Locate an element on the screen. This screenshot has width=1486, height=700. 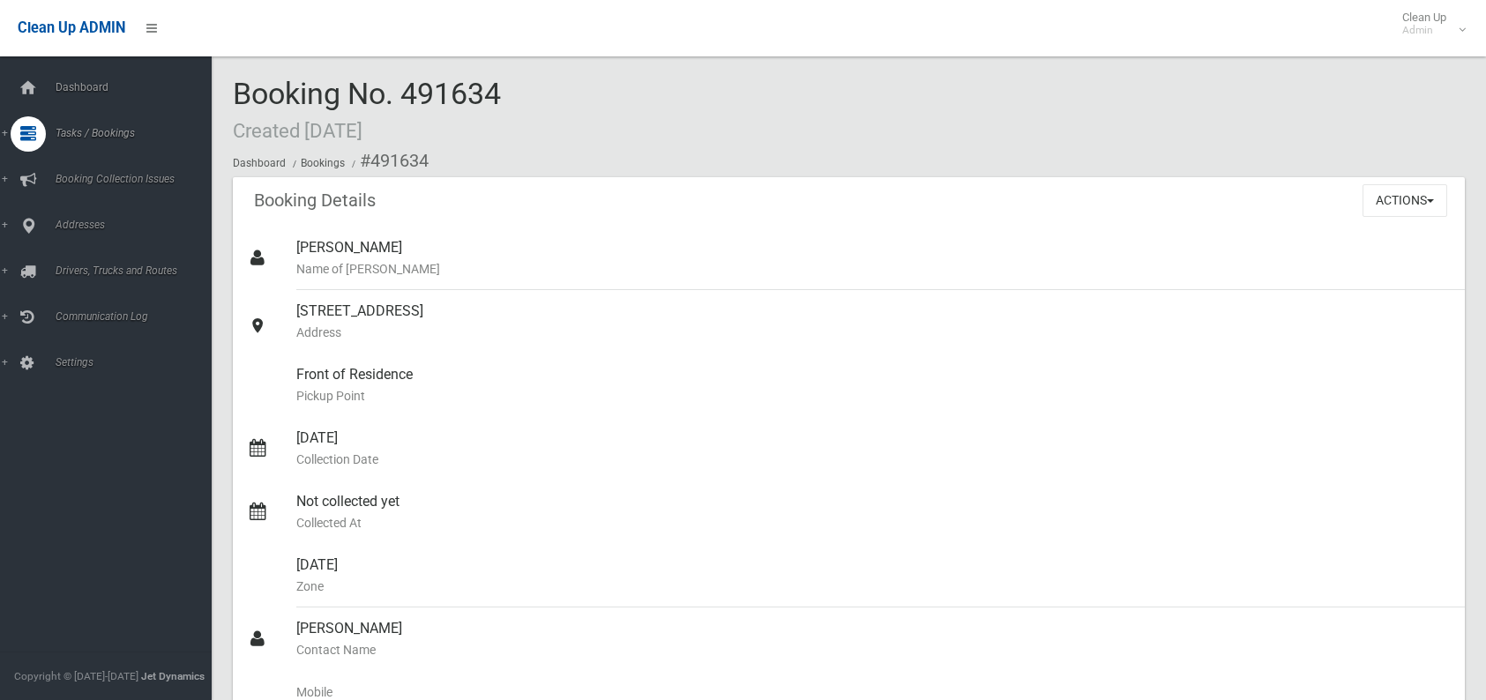
span: Addresses is located at coordinates (138, 225).